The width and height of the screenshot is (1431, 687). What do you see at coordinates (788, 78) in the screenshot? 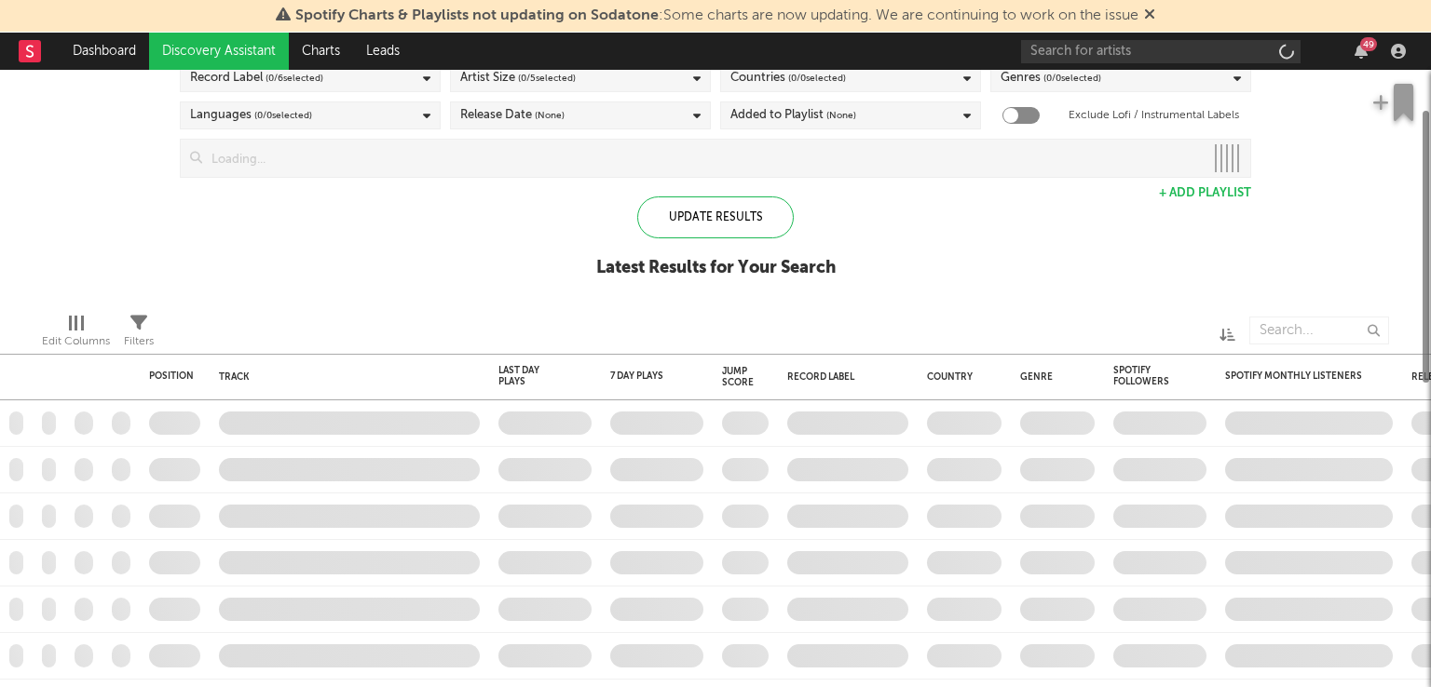
I see `div: Countries` at bounding box center [788, 78].